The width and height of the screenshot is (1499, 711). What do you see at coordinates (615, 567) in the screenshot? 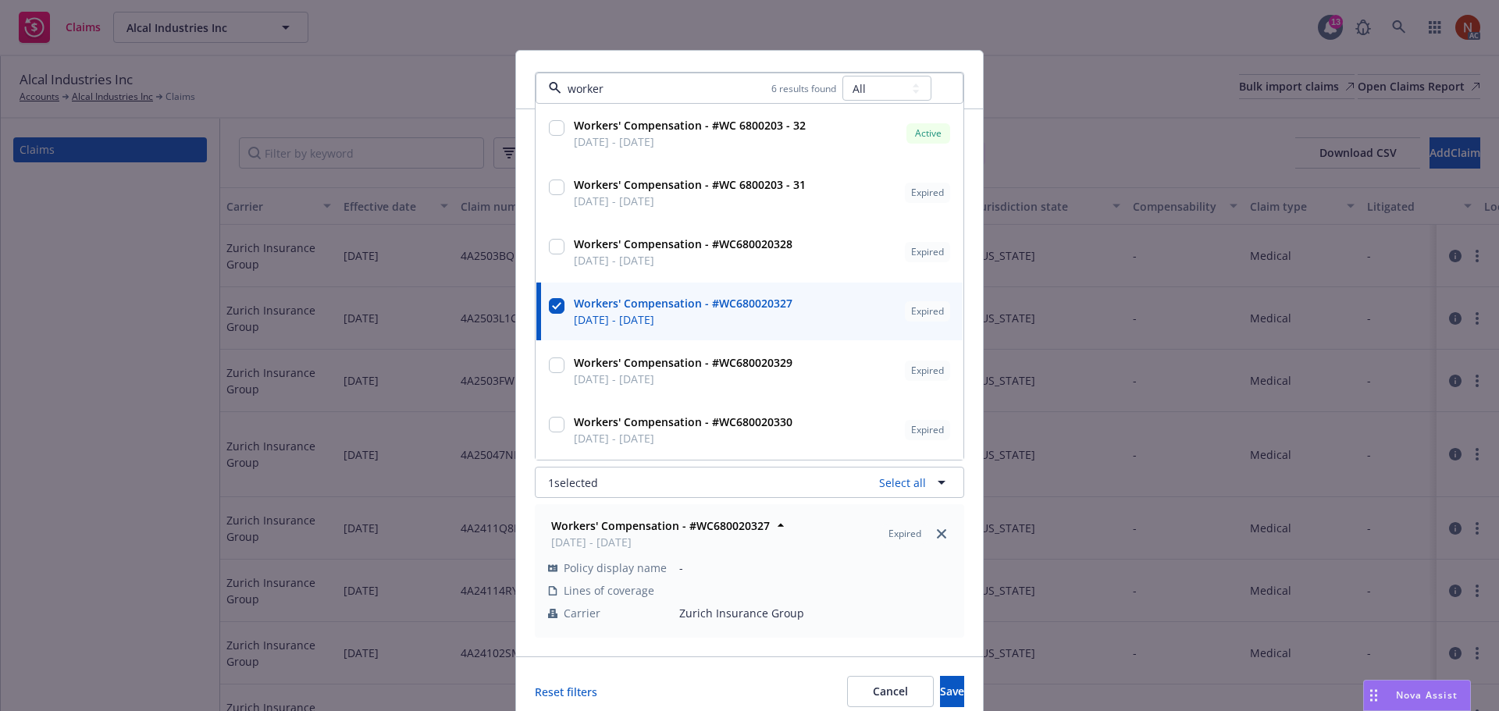
I see `span: Policy display name` at bounding box center [615, 567].